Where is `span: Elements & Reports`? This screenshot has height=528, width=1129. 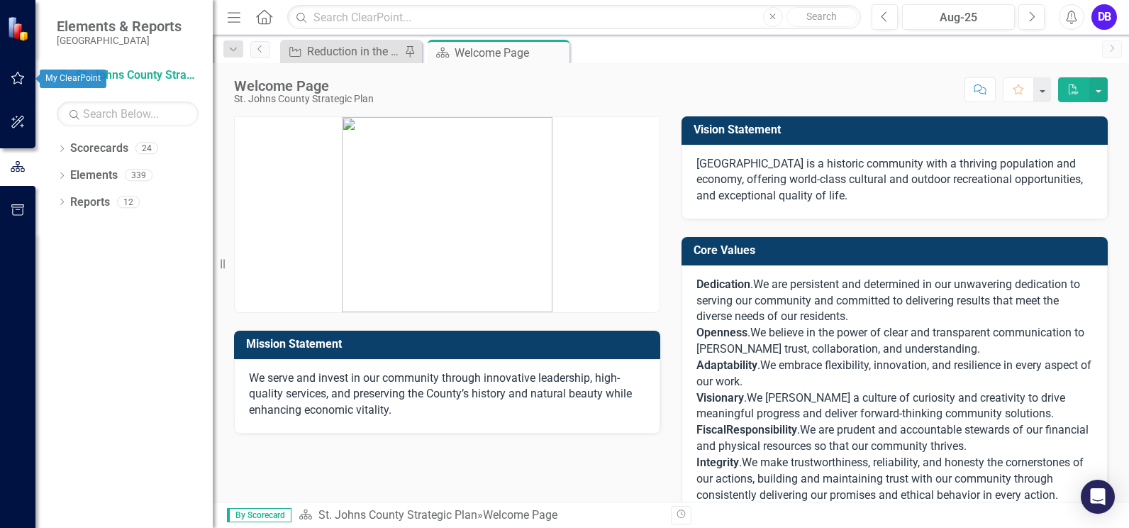
span: Elements & Reports is located at coordinates (119, 26).